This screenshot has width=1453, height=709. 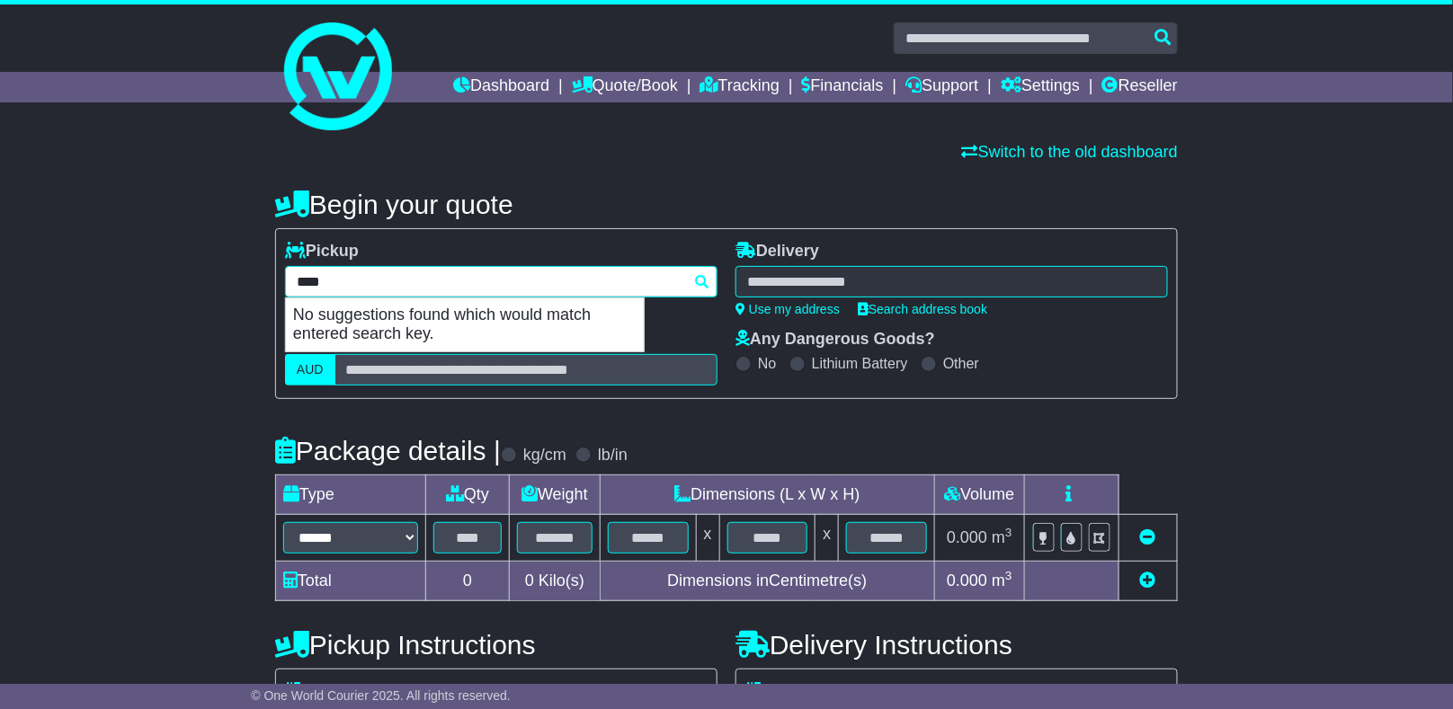 I want to click on td: Total, so click(x=351, y=582).